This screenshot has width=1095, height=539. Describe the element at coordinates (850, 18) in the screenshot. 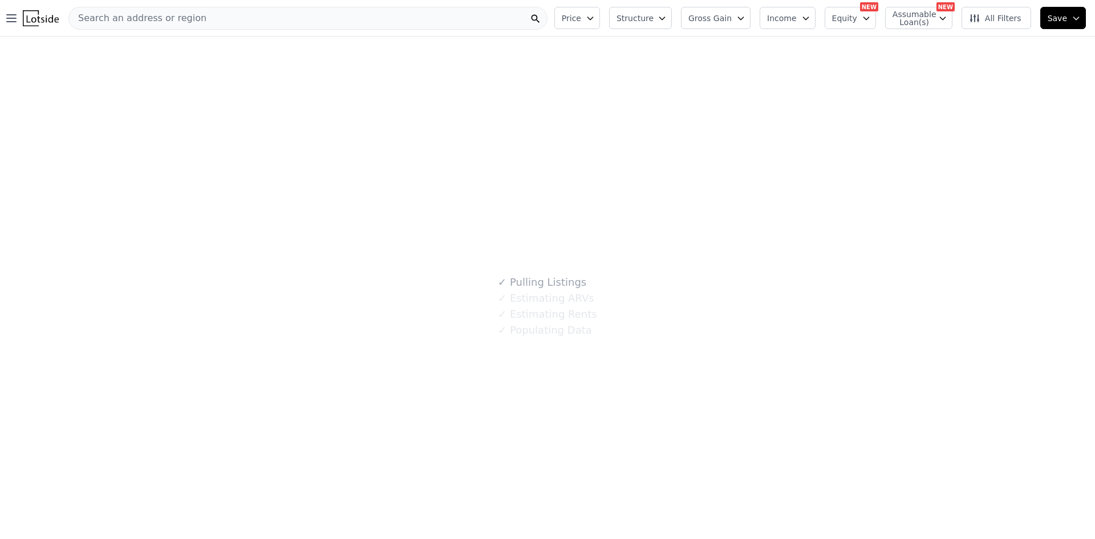

I see `button: Equity` at that location.